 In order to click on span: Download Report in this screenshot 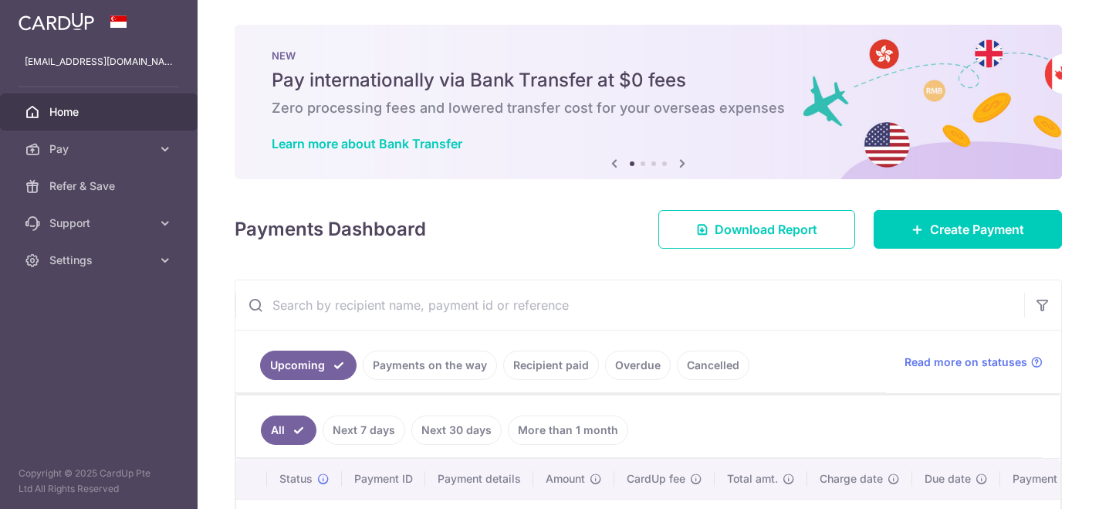, I will do `click(765, 229)`.